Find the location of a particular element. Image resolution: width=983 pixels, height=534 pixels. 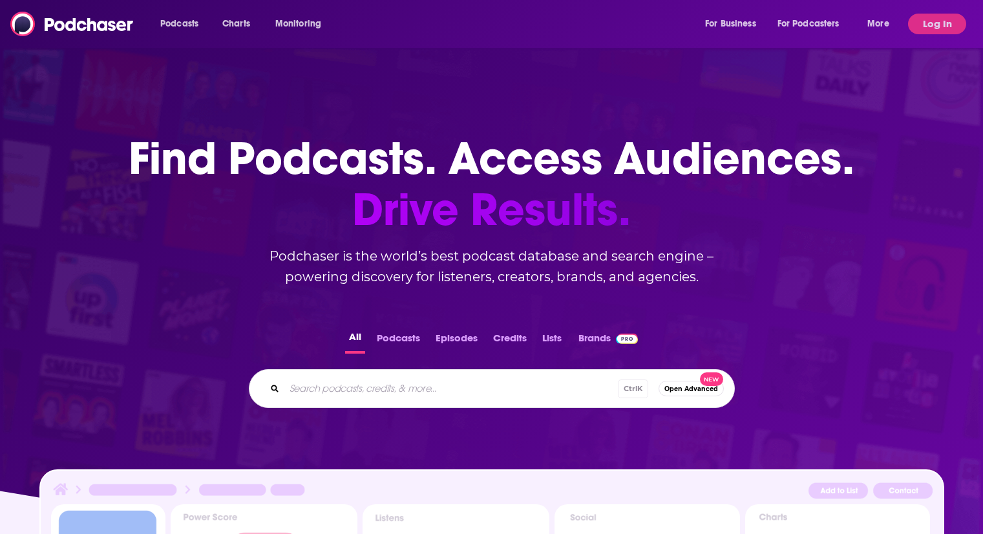

a: BrandsPodchaser Pro is located at coordinates (608, 341).